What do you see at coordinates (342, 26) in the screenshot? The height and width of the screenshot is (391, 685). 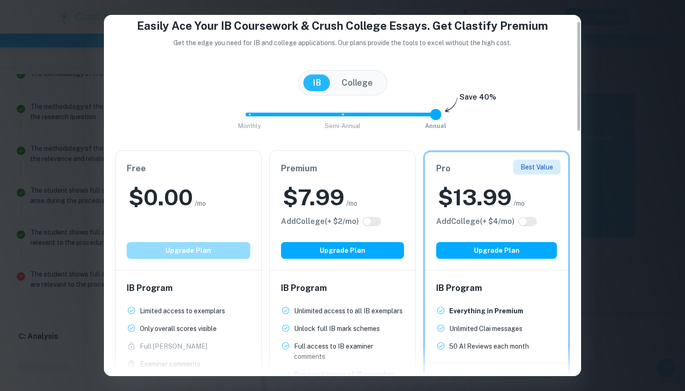 I see `h4: Easily Ace Your IB Coursework & Crush College Essays. Get Clastify Premium` at bounding box center [342, 26].